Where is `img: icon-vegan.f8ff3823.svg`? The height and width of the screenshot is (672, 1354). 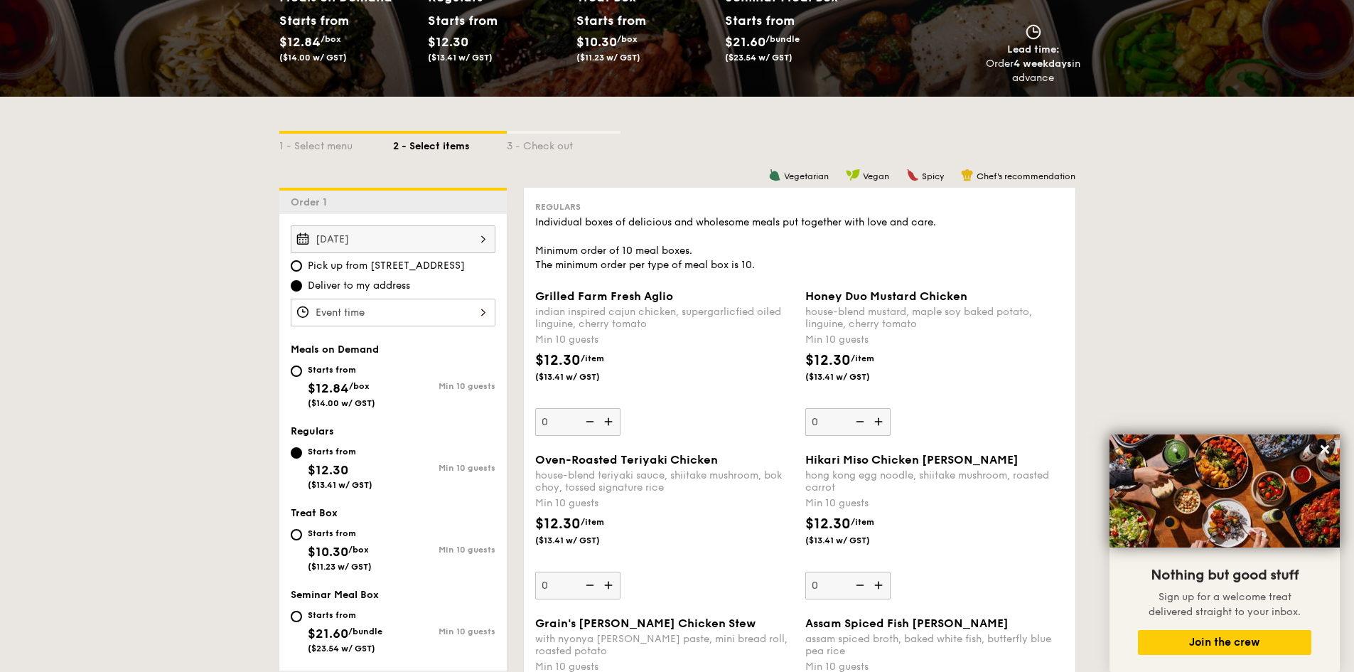
img: icon-vegan.f8ff3823.svg is located at coordinates (853, 175).